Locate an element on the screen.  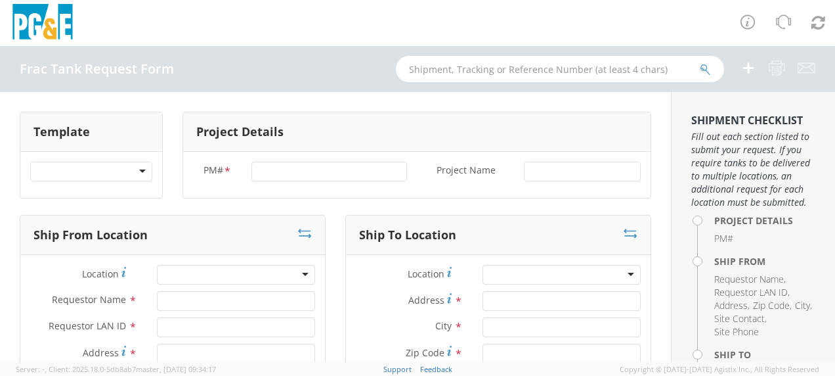
a: Support is located at coordinates (397, 368).